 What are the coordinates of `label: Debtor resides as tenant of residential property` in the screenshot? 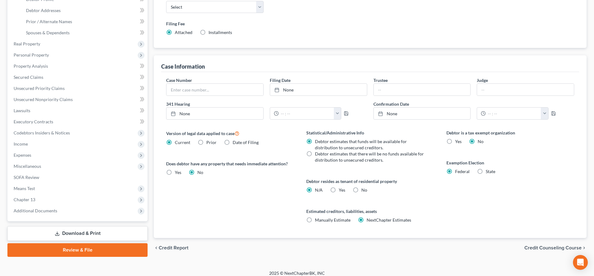 It's located at (370, 181).